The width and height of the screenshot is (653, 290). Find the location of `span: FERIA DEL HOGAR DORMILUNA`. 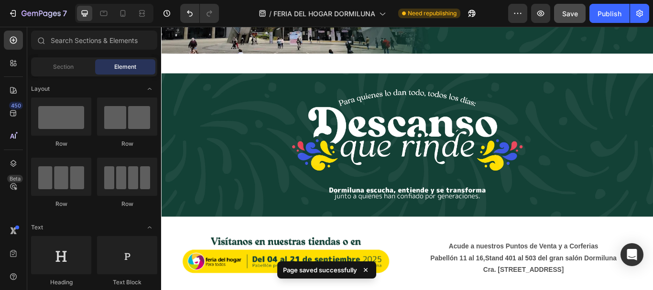

span: FERIA DEL HOGAR DORMILUNA is located at coordinates (324, 13).